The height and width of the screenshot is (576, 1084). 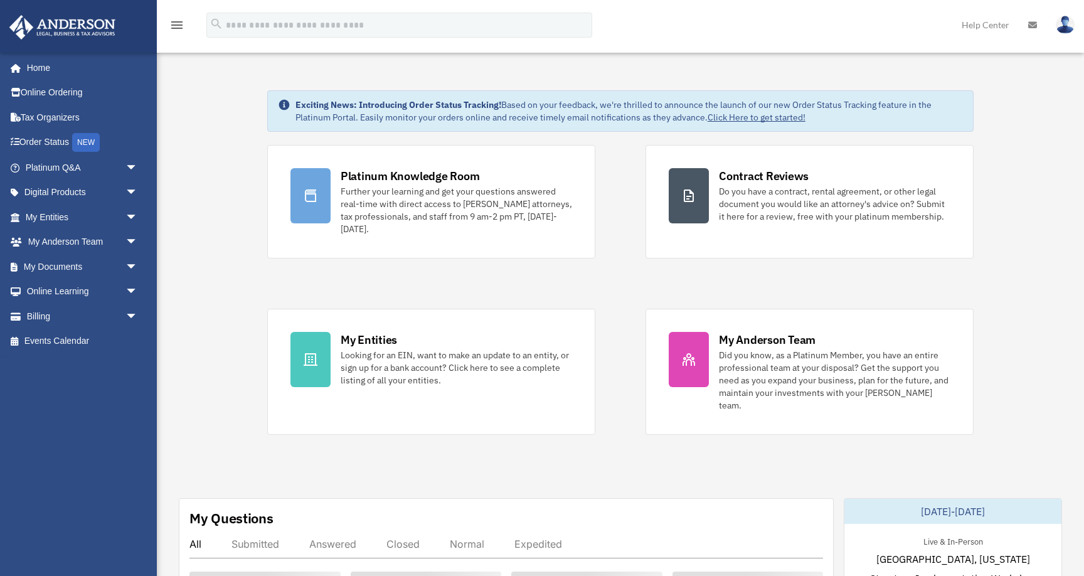 What do you see at coordinates (83, 316) in the screenshot?
I see `a: Billingarrow_drop_down` at bounding box center [83, 316].